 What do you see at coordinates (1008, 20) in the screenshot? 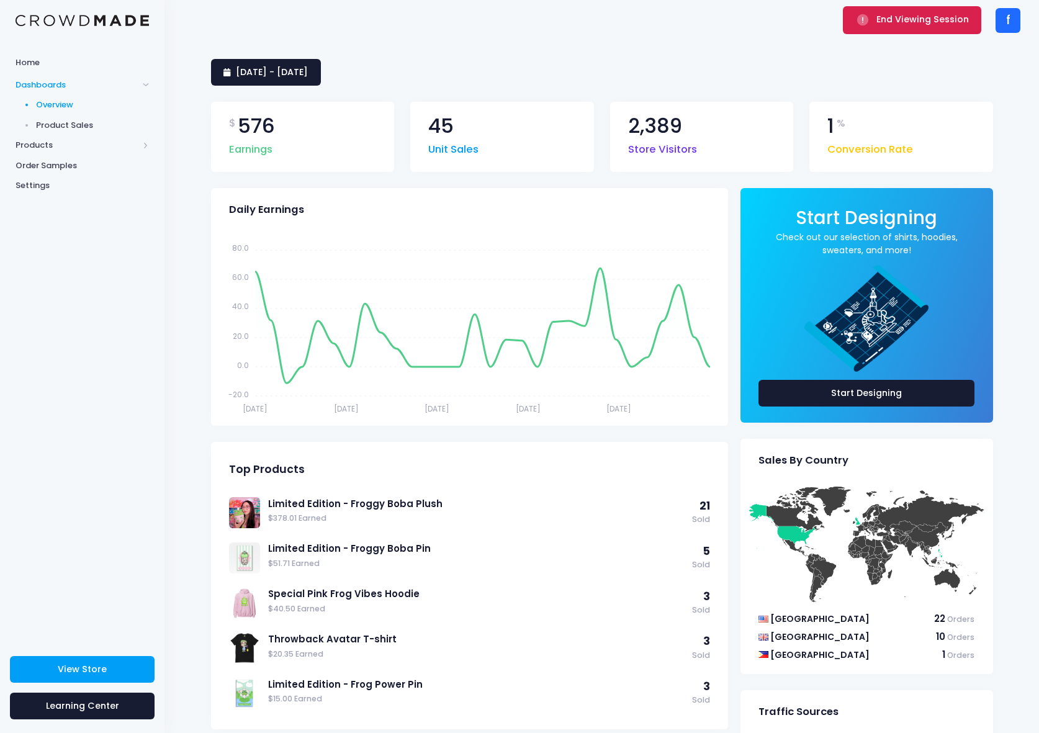
I see `div: f` at bounding box center [1008, 20].